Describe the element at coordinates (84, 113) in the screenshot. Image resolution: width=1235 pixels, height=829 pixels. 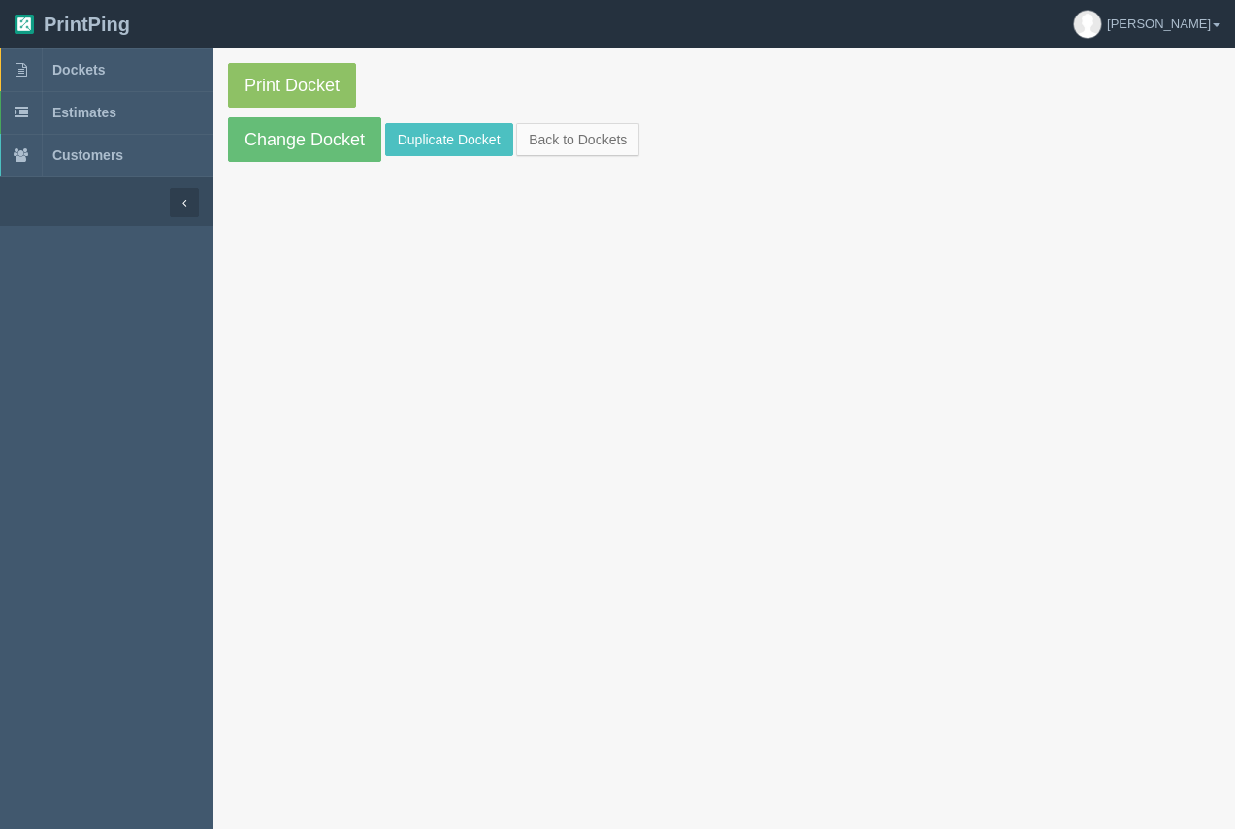
I see `span: Estimates` at that location.